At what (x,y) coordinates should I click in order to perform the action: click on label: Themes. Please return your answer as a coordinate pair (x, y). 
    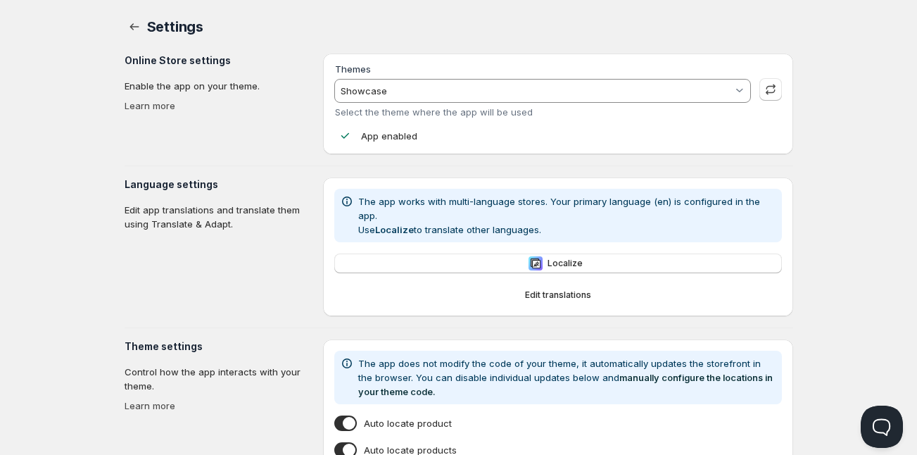
    Looking at the image, I should click on (353, 69).